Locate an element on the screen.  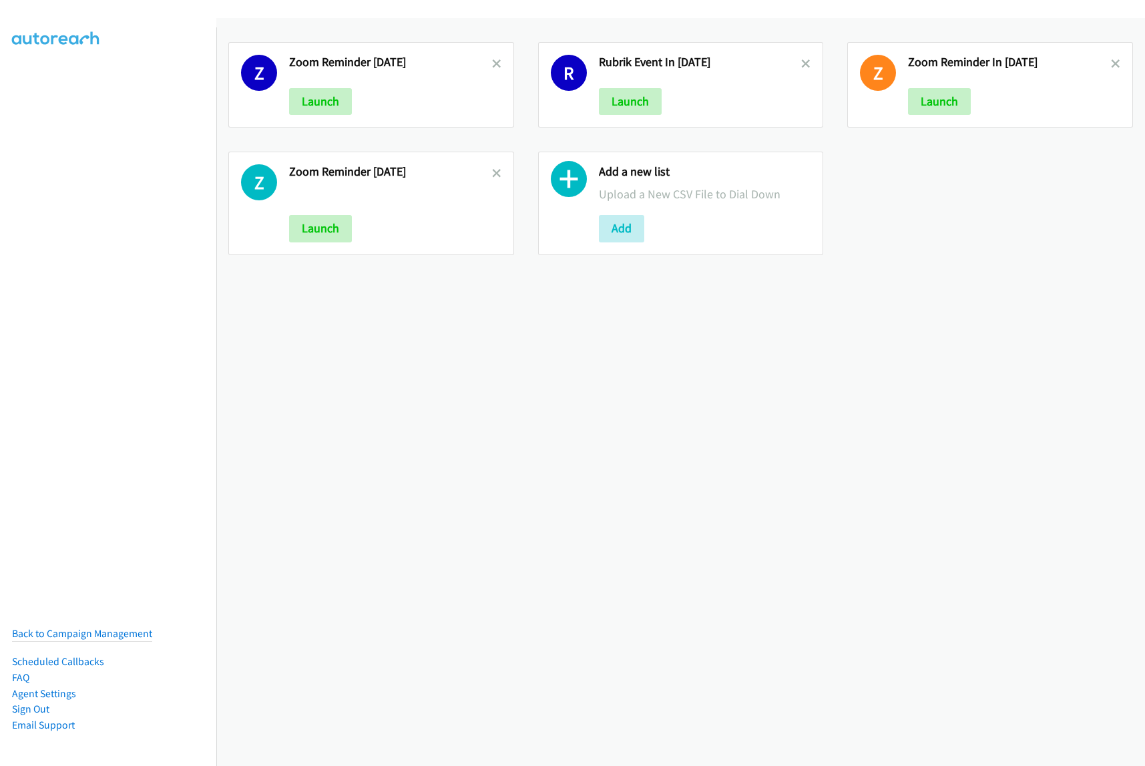
button: Add is located at coordinates (622, 228).